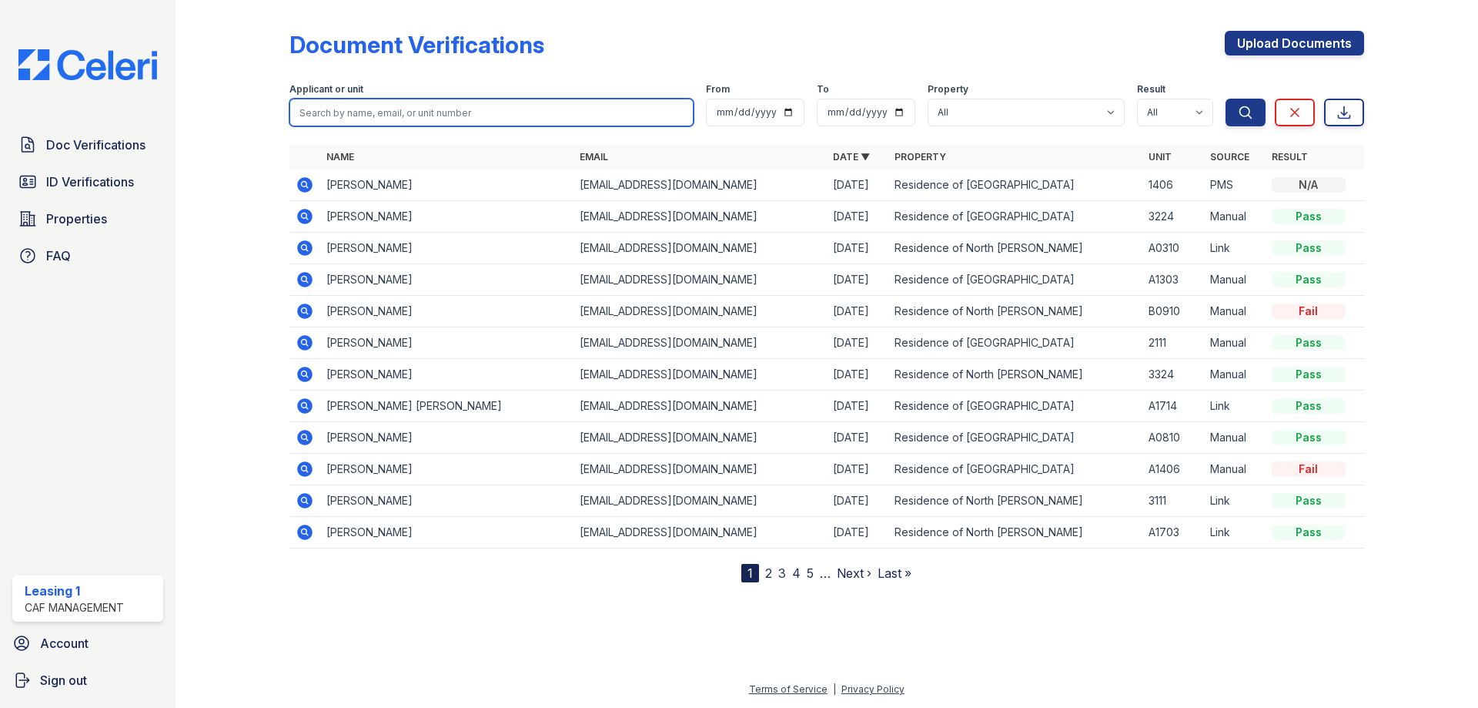 This screenshot has width=1478, height=708. I want to click on a: Date ▼, so click(852, 156).